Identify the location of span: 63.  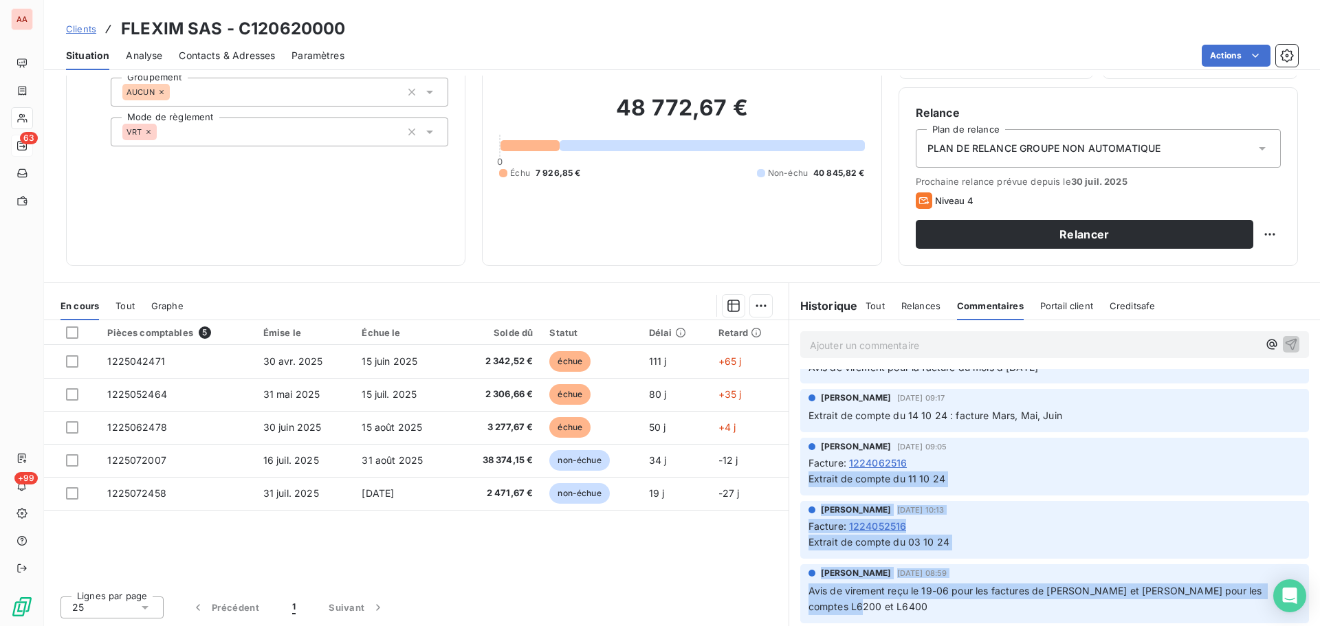
(29, 138).